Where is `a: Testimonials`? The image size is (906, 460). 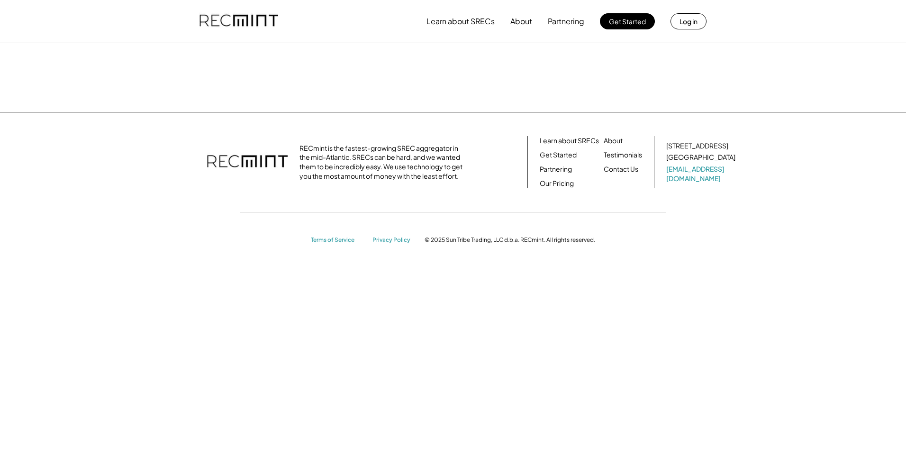 a: Testimonials is located at coordinates (623, 155).